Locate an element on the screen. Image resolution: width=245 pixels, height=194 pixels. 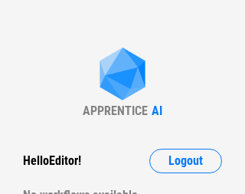
button: Logout is located at coordinates (185, 161).